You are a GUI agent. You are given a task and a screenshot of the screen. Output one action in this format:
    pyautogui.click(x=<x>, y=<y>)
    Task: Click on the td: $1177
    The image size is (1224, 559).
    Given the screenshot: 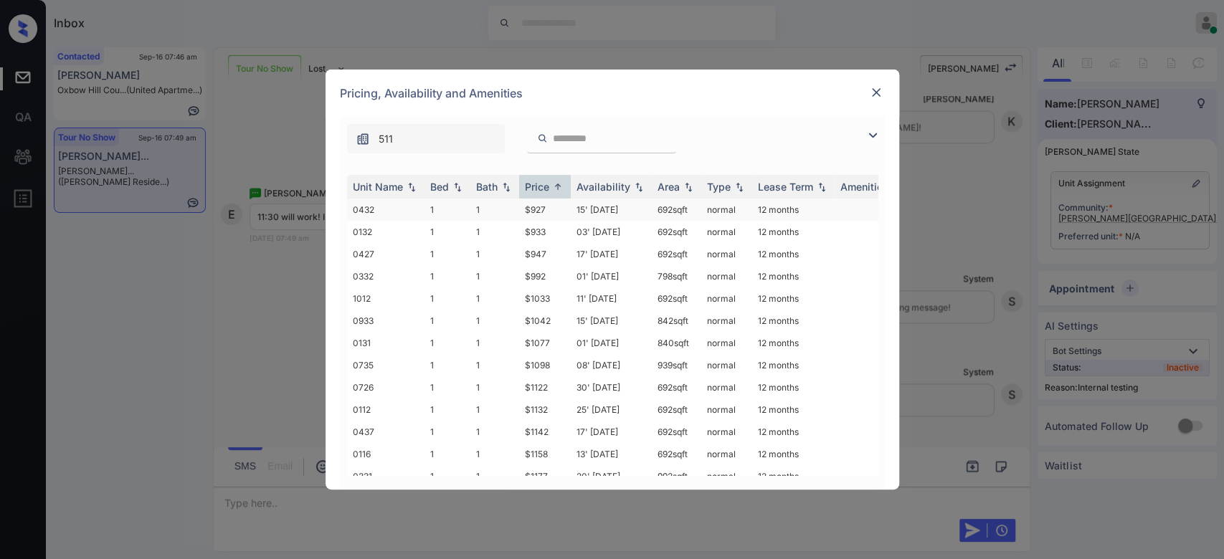 What is the action you would take?
    pyautogui.click(x=545, y=476)
    